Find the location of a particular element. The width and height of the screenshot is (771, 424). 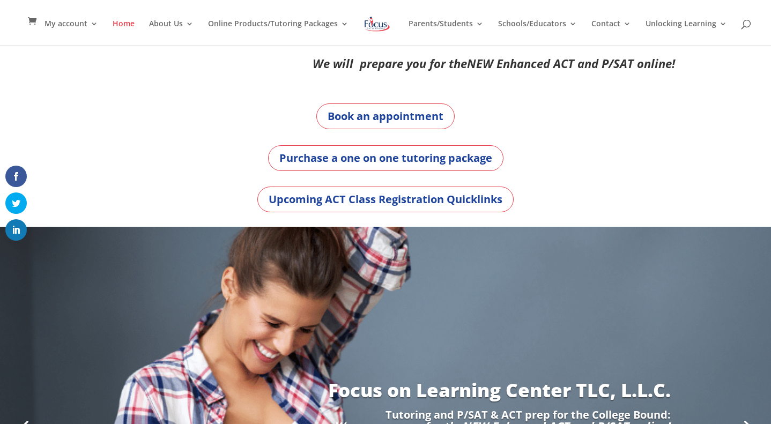

a: Focus on Learning Center TLC, L.L.C. is located at coordinates (499, 390).